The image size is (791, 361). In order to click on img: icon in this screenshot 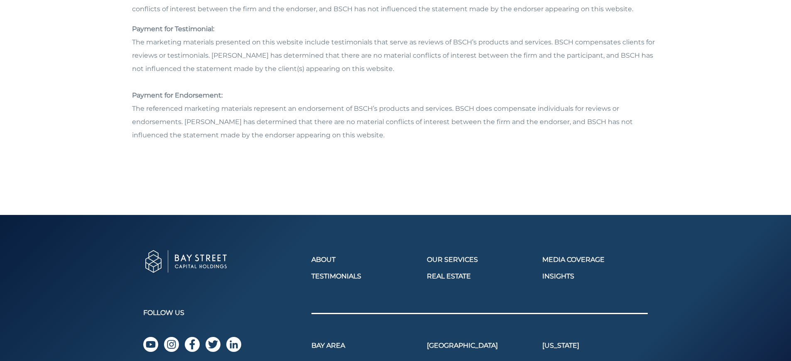, I will do `click(234, 345)`.